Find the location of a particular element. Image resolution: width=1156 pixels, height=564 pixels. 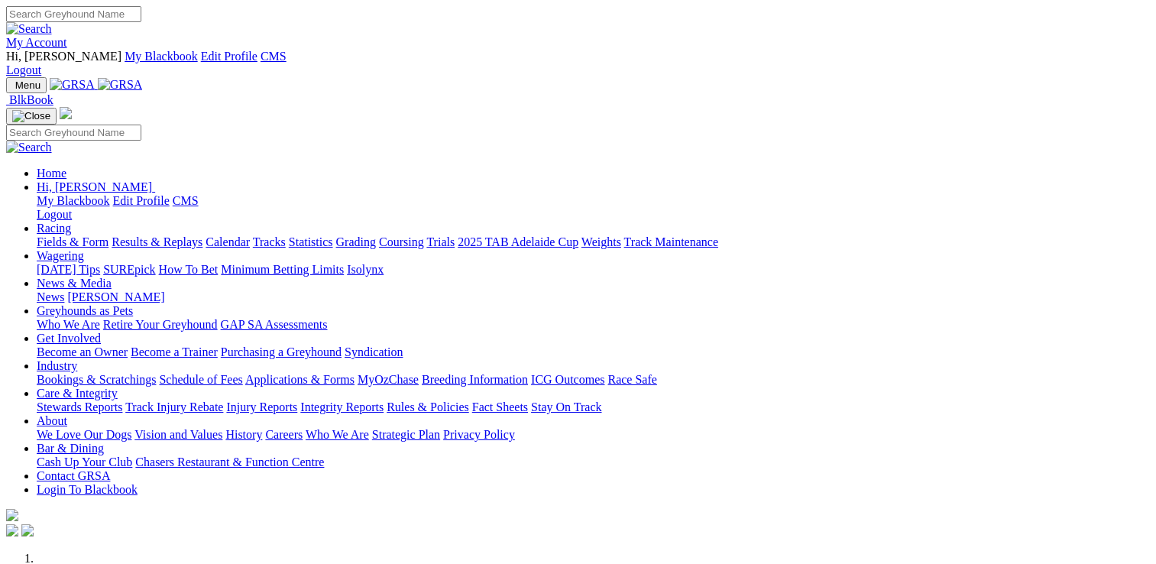

a: Stewards Reports is located at coordinates (79, 407).